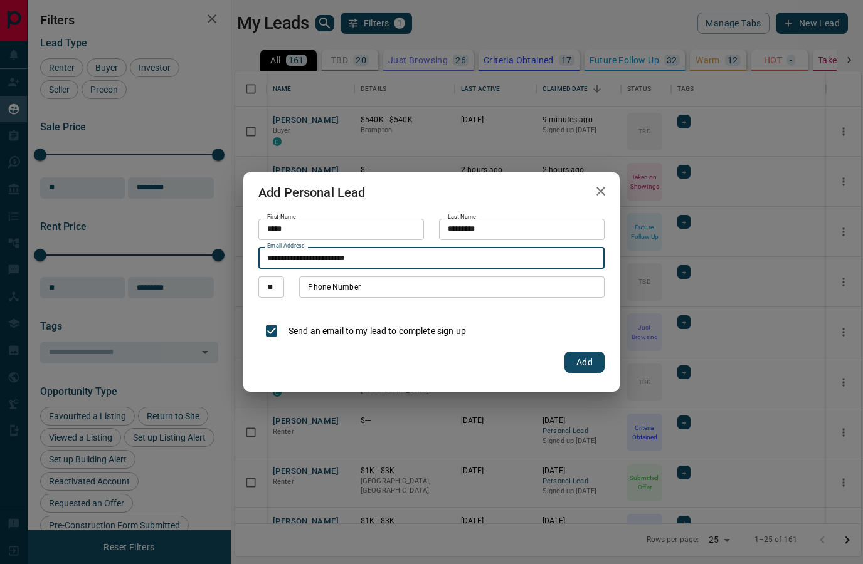 The width and height of the screenshot is (863, 564). Describe the element at coordinates (584, 362) in the screenshot. I see `button: Add` at that location.